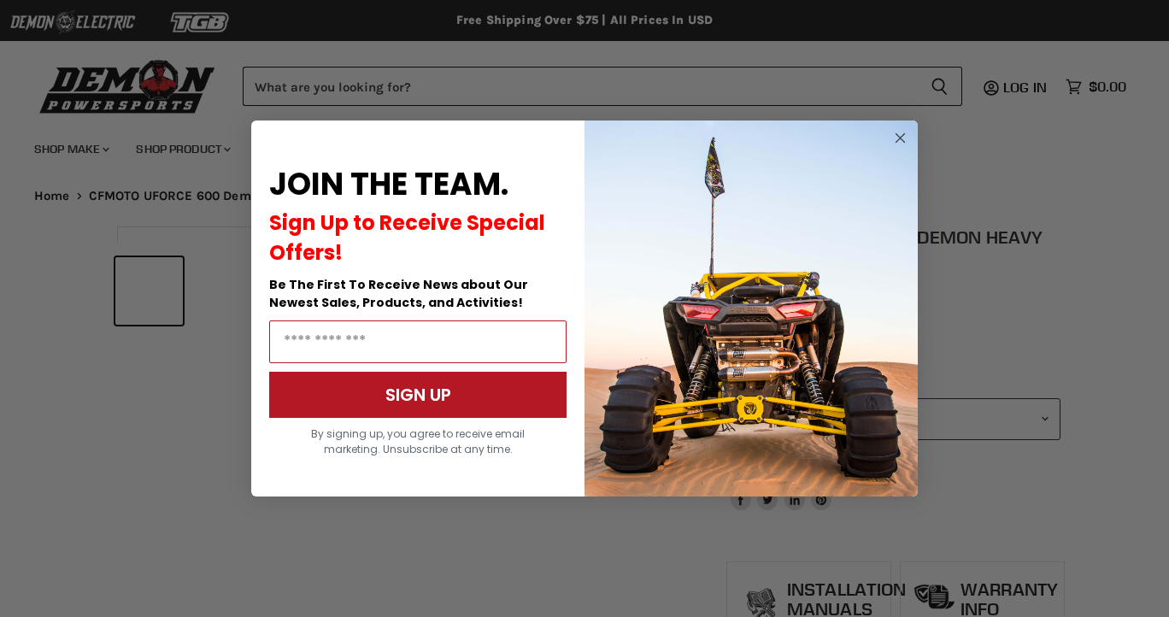  I want to click on img: a9095488-b6e7-41ba-879d-588abfab540b.jpeg, so click(751, 308).